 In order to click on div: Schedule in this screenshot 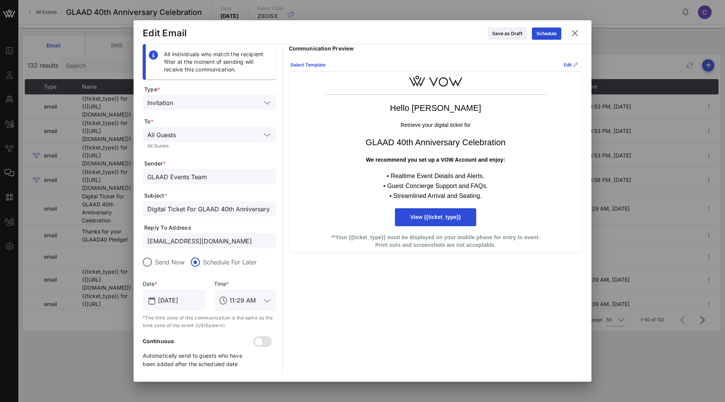, I will do `click(547, 34)`.